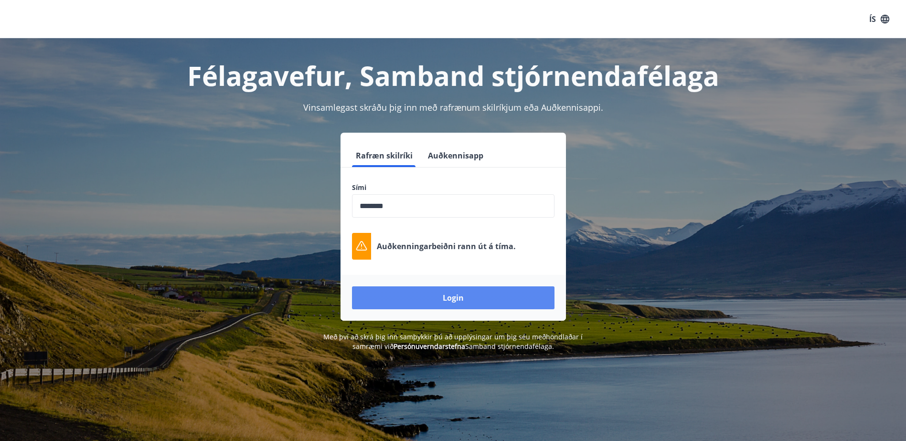 This screenshot has width=906, height=441. Describe the element at coordinates (453, 107) in the screenshot. I see `span: Vinsamlegast skráðu þig inn með rafrænum skilríkjum eða Auðkennisappi.` at that location.